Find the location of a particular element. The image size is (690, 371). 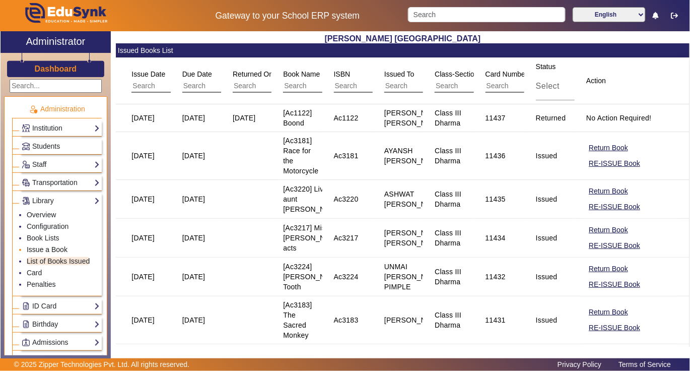

div: Ac3217 is located at coordinates (346, 238).